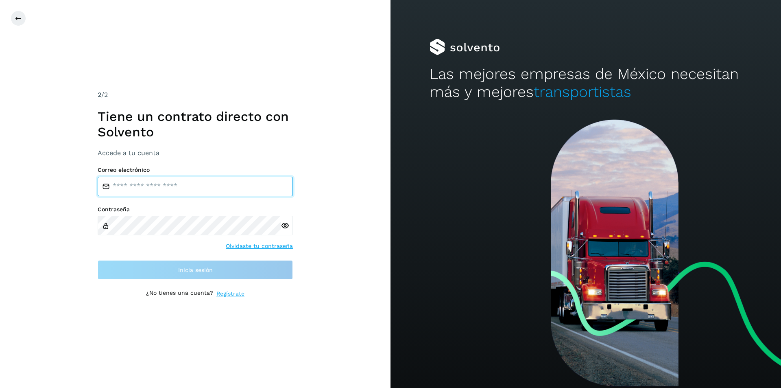  I want to click on div: /2, so click(195, 95).